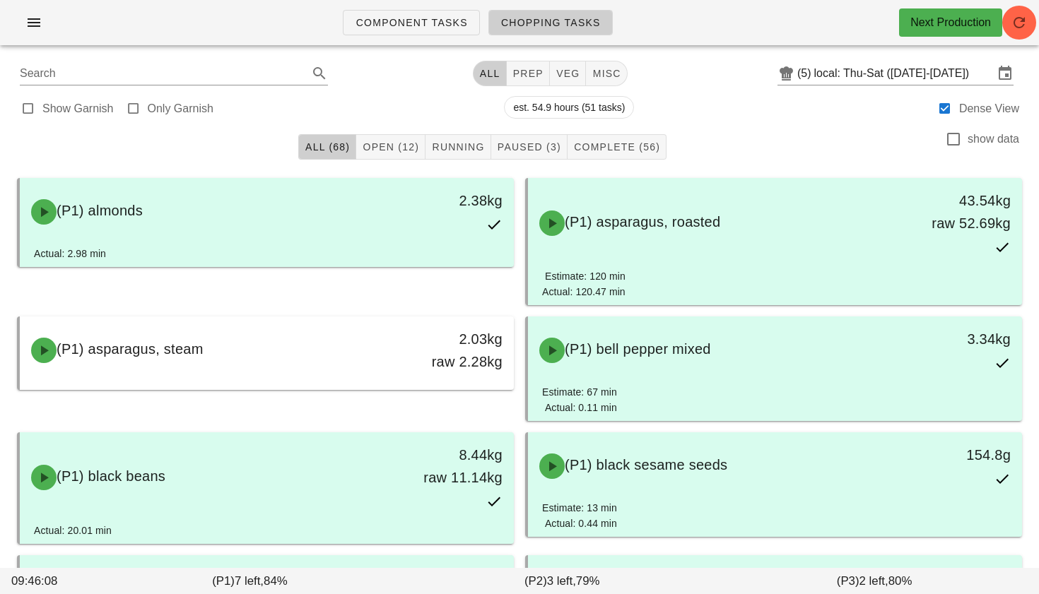  What do you see at coordinates (957, 212) in the screenshot?
I see `div: 43.54kg raw 52.69kg` at bounding box center [957, 212].